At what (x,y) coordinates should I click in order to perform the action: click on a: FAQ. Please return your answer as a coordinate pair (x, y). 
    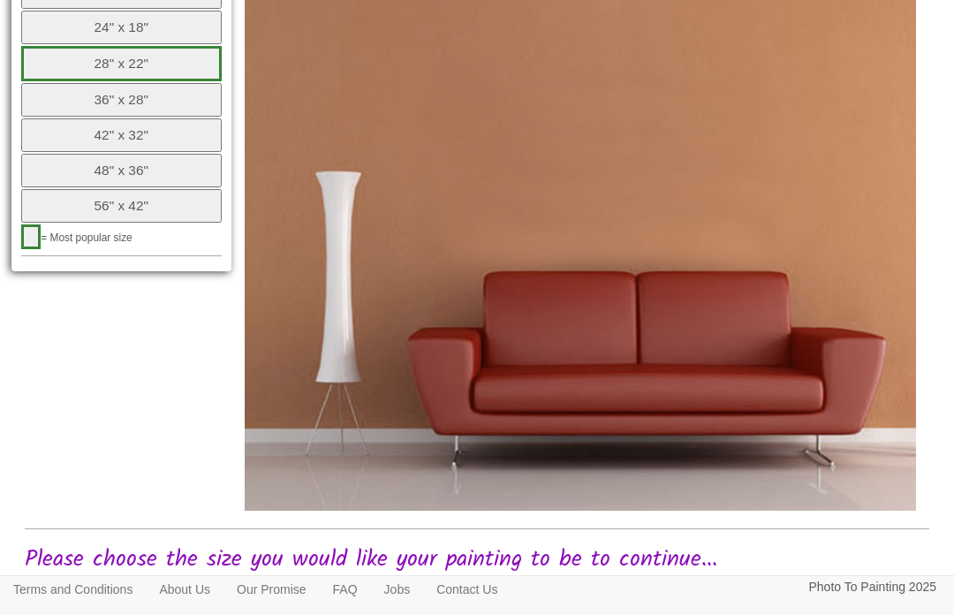
    Looking at the image, I should click on (345, 589).